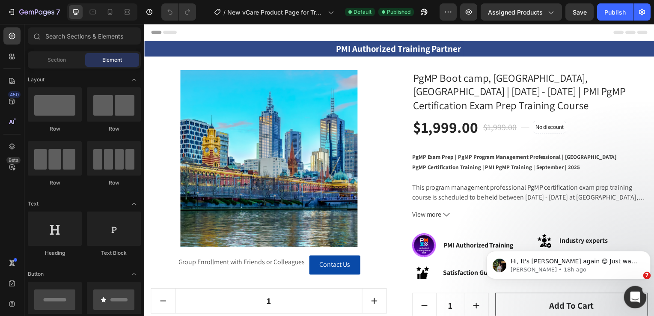 The height and width of the screenshot is (316, 654). What do you see at coordinates (615, 12) in the screenshot?
I see `div: Publish` at bounding box center [615, 12].